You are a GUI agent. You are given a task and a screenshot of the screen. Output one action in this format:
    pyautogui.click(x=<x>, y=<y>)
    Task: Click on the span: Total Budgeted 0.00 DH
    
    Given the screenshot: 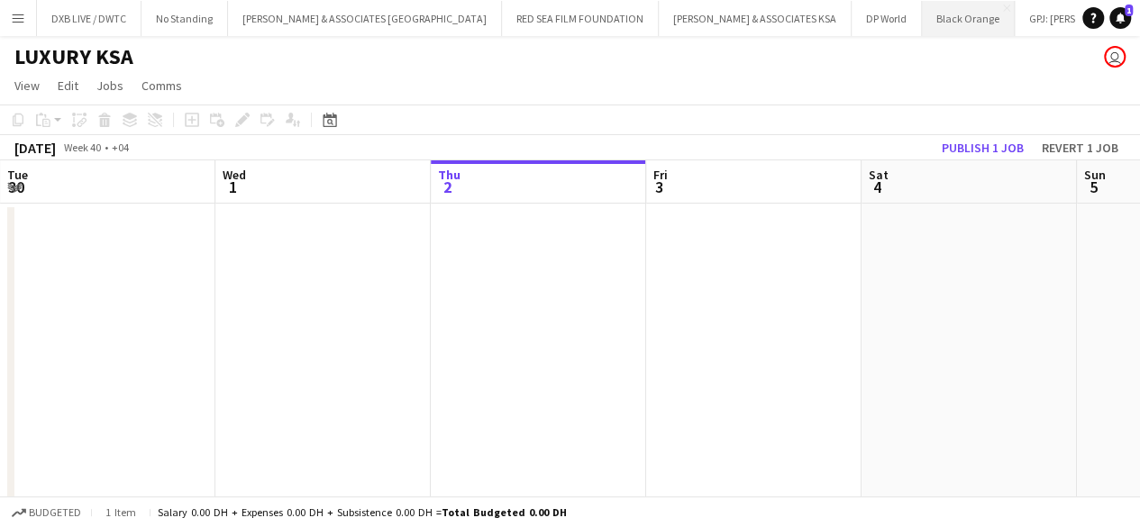 What is the action you would take?
    pyautogui.click(x=504, y=512)
    